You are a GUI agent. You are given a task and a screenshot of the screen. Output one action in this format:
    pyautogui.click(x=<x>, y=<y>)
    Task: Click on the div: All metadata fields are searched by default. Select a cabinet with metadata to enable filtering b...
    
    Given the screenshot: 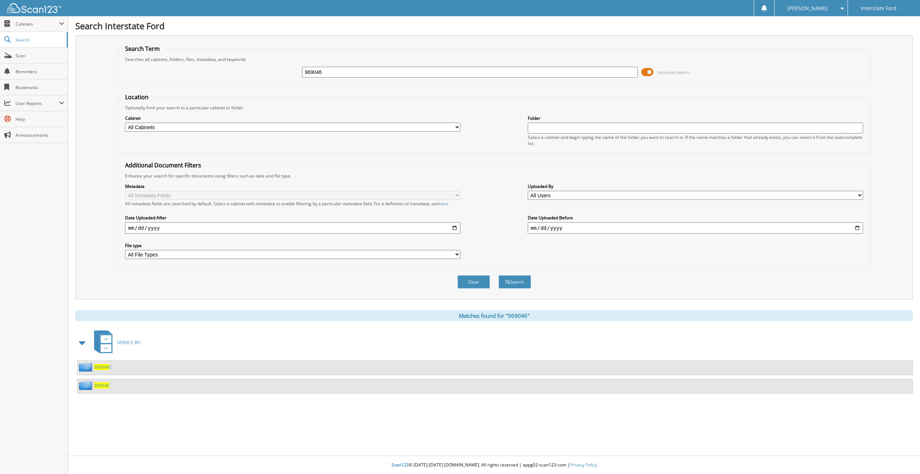 What is the action you would take?
    pyautogui.click(x=293, y=203)
    